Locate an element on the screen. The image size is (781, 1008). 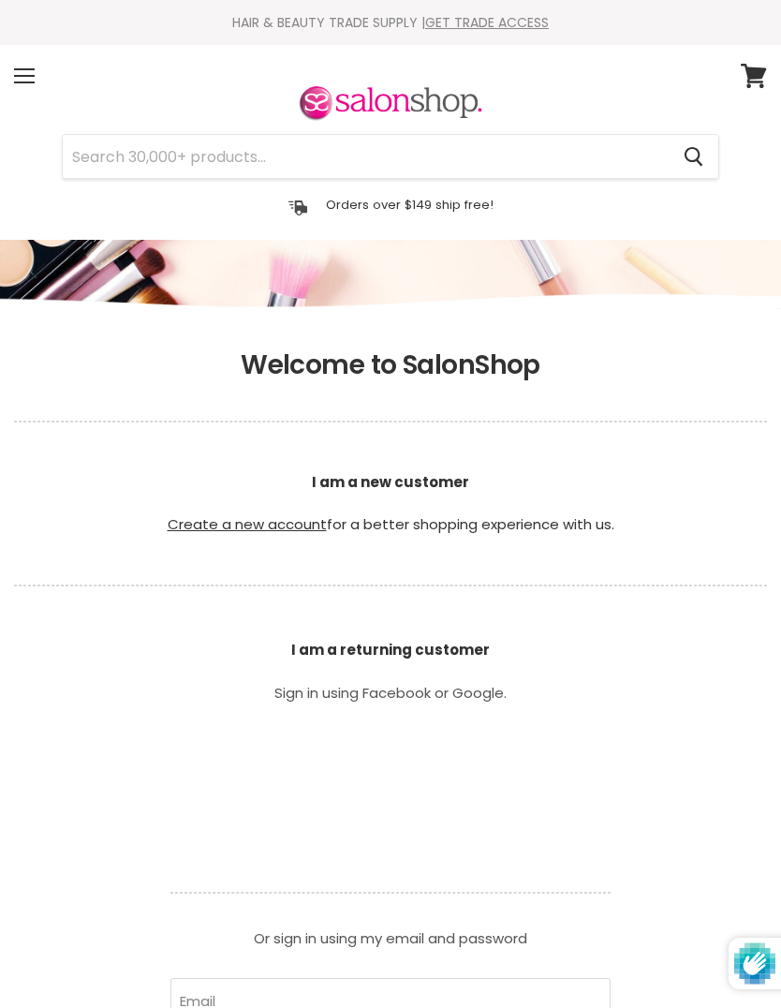
p: Sign in using Facebook or Google. is located at coordinates (391, 692).